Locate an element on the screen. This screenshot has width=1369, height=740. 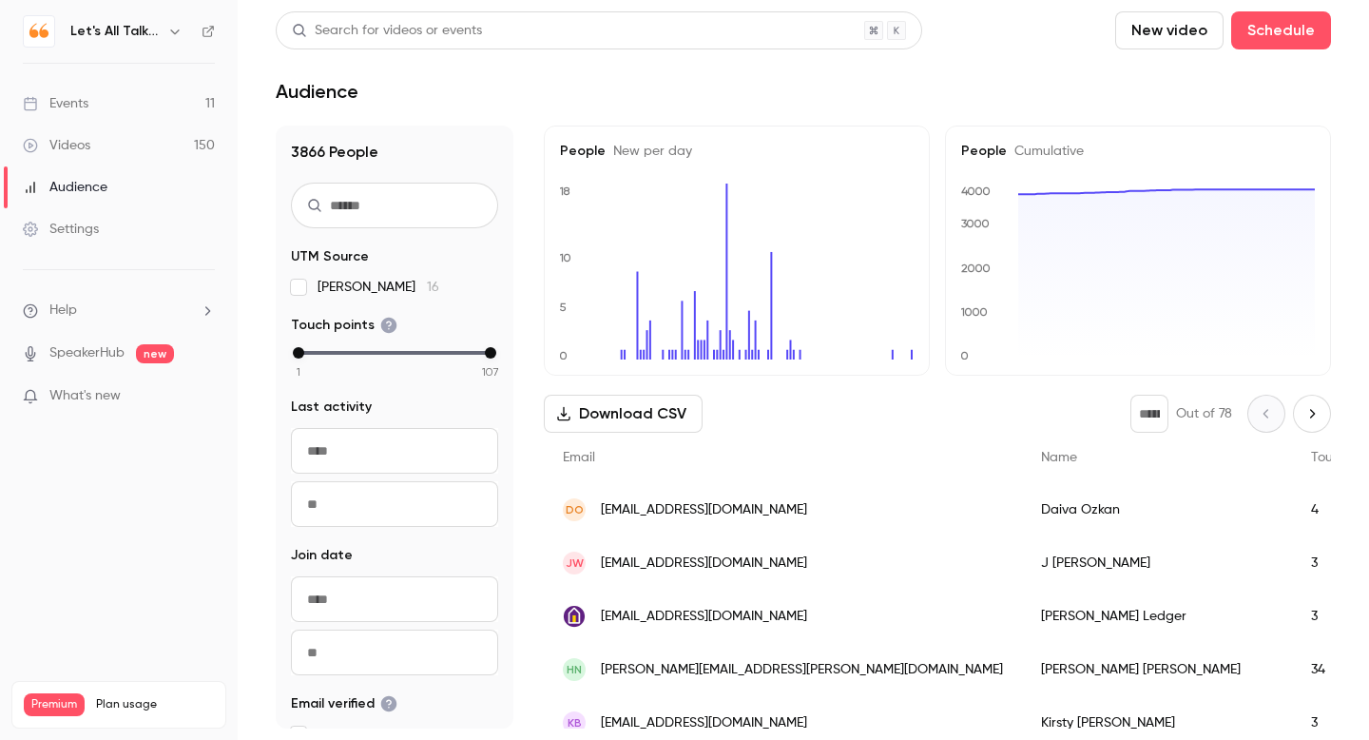
text: 5 is located at coordinates (563, 307).